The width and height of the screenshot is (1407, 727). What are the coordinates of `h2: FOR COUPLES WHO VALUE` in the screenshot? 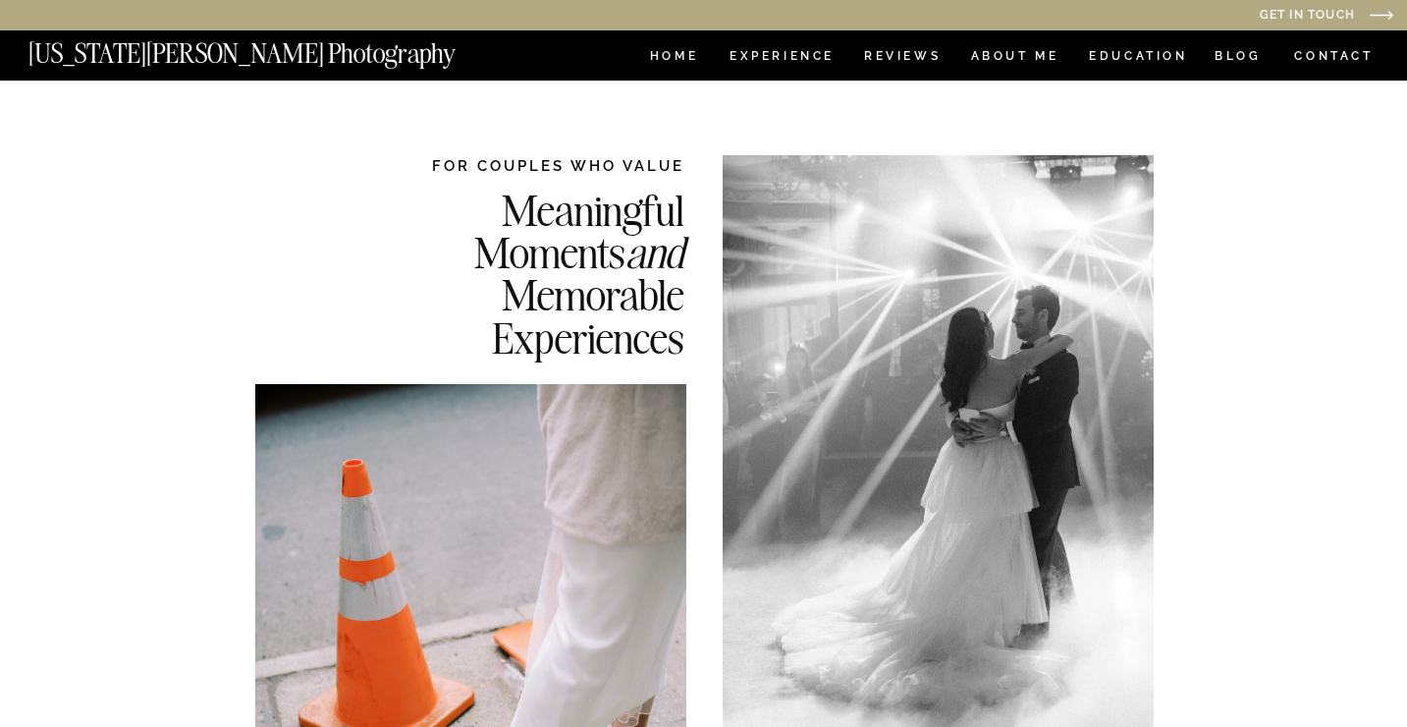 It's located at (529, 165).